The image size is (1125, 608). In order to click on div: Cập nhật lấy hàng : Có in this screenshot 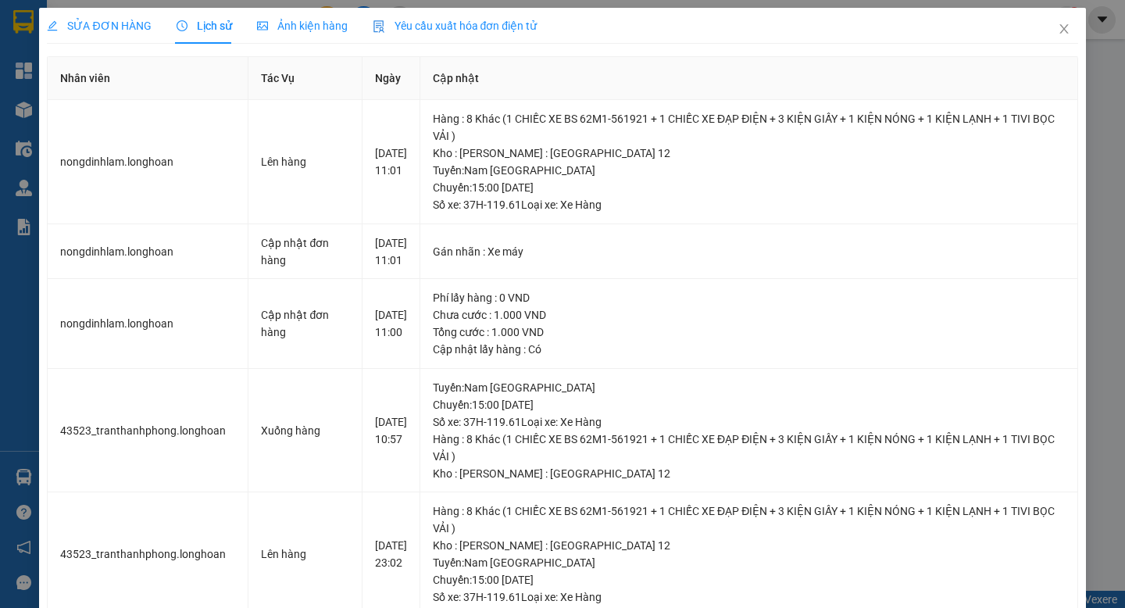, I will do `click(748, 349)`.